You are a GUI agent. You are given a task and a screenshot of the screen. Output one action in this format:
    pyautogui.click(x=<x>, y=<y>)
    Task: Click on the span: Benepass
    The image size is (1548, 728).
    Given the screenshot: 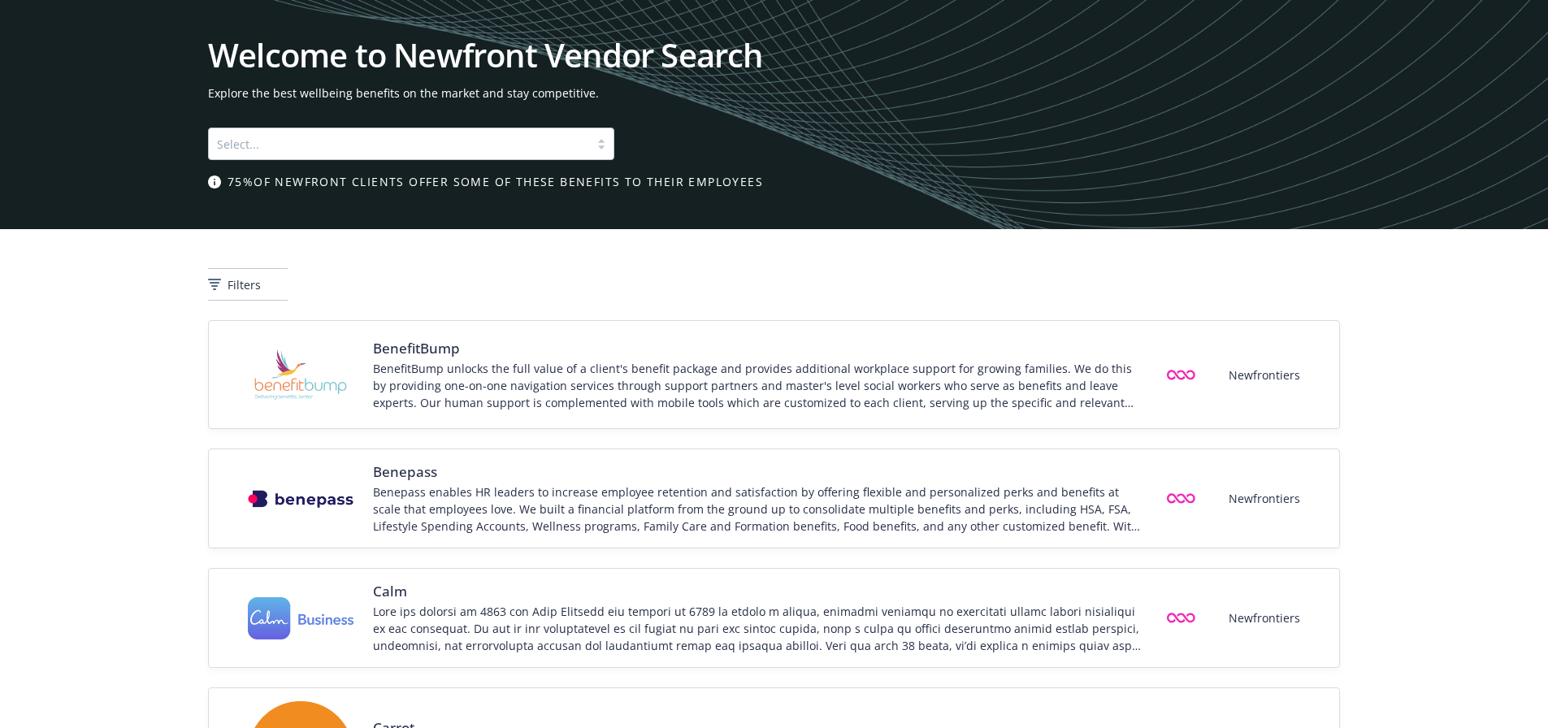 What is the action you would take?
    pyautogui.click(x=758, y=472)
    